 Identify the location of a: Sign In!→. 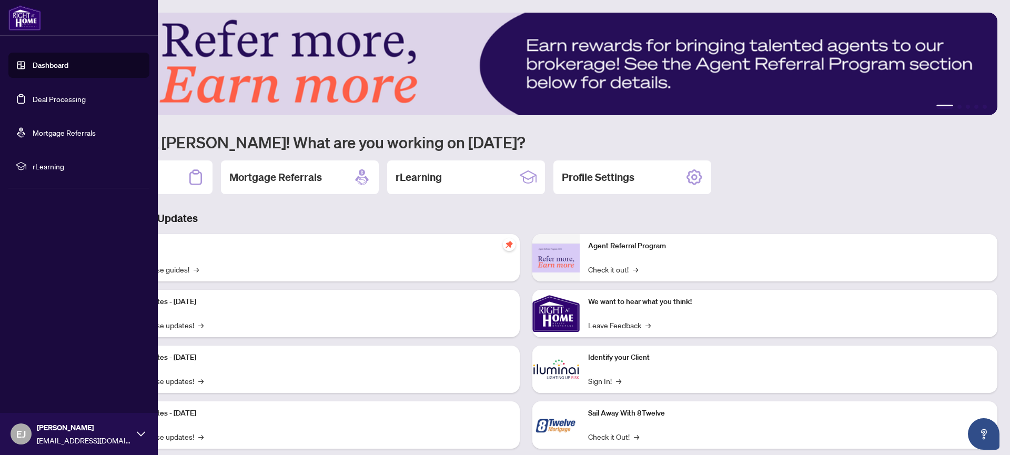
(604, 381).